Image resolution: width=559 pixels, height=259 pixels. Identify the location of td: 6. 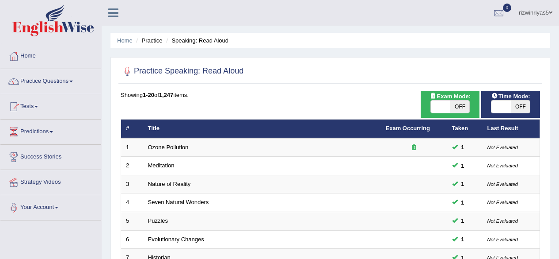
(132, 239).